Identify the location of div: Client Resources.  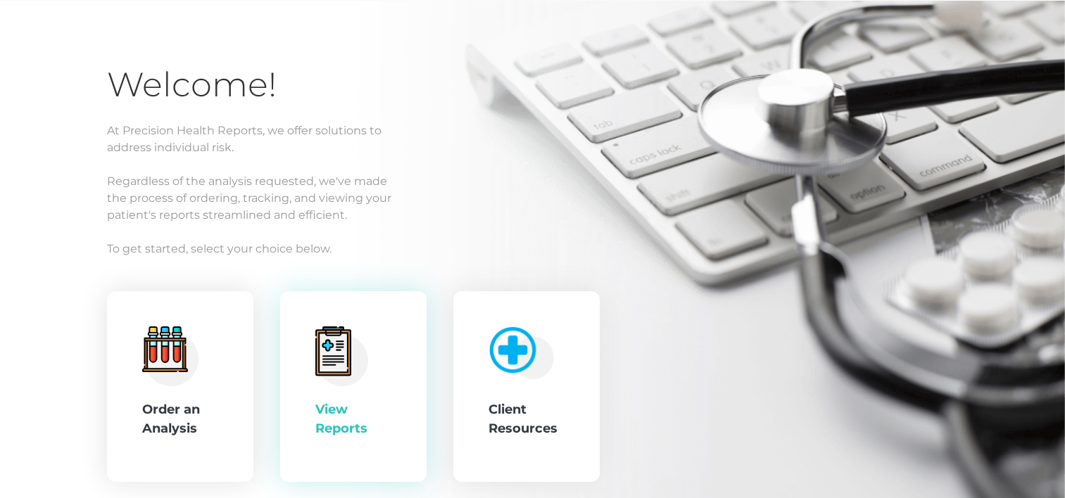
(527, 420).